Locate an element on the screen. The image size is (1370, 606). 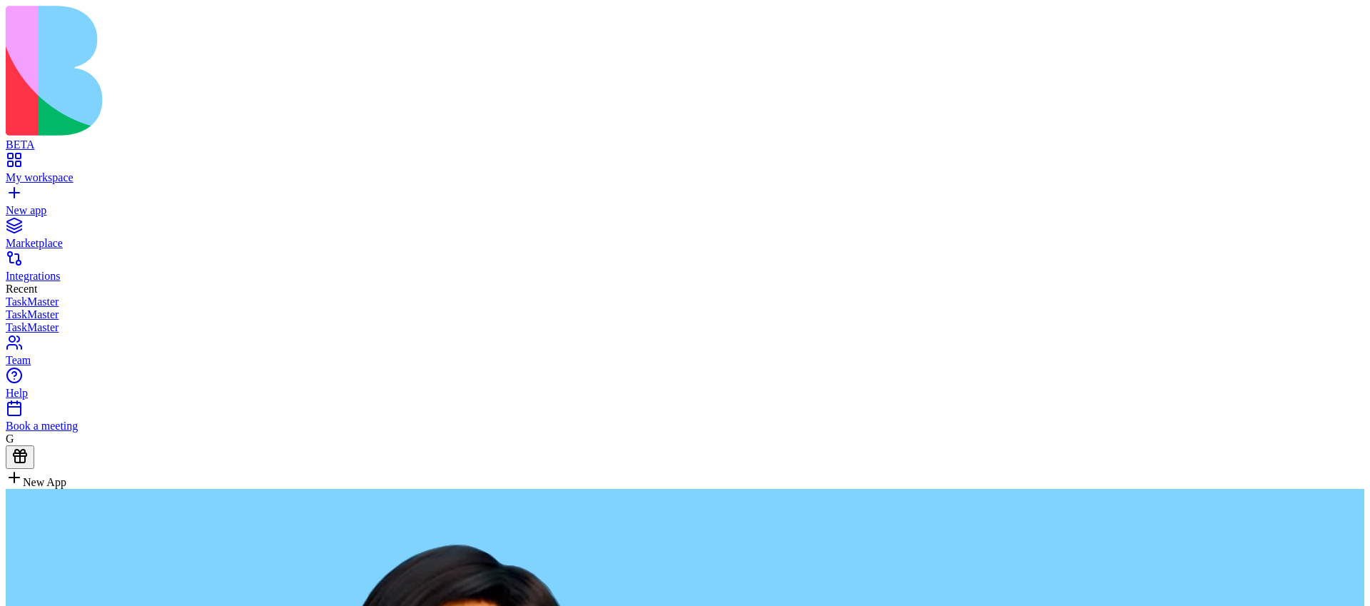
a: Help is located at coordinates (685, 387).